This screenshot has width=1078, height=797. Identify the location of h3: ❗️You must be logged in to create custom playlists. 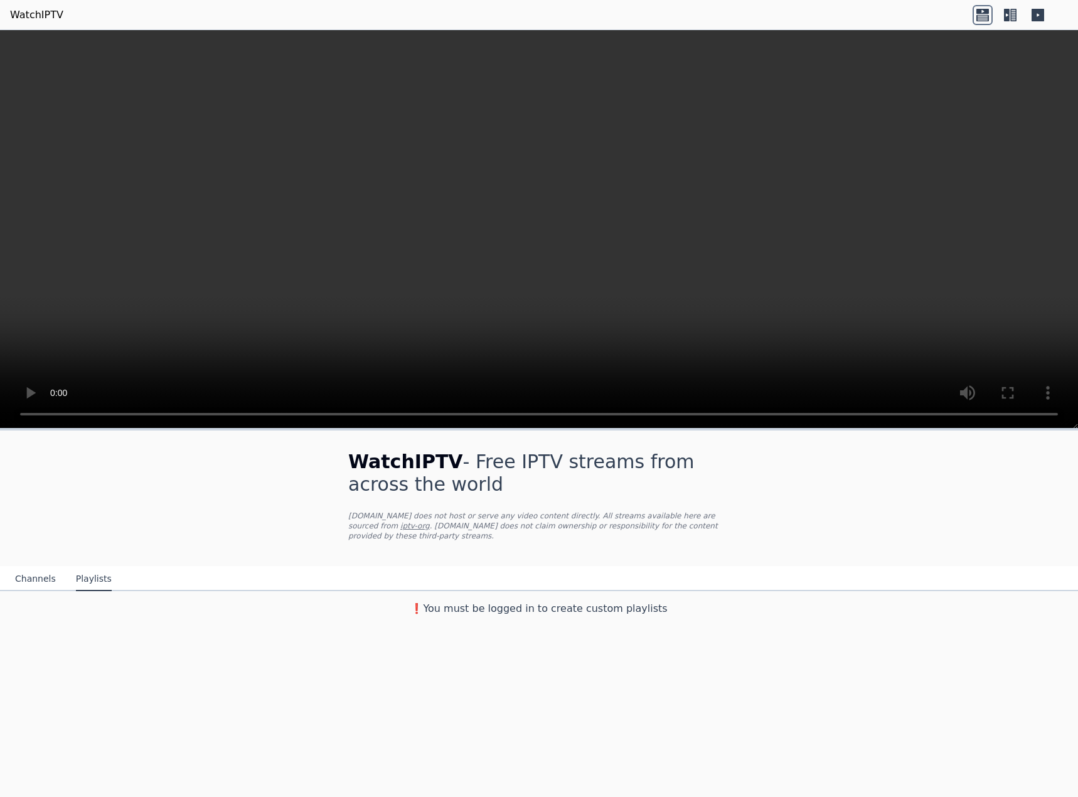
(539, 609).